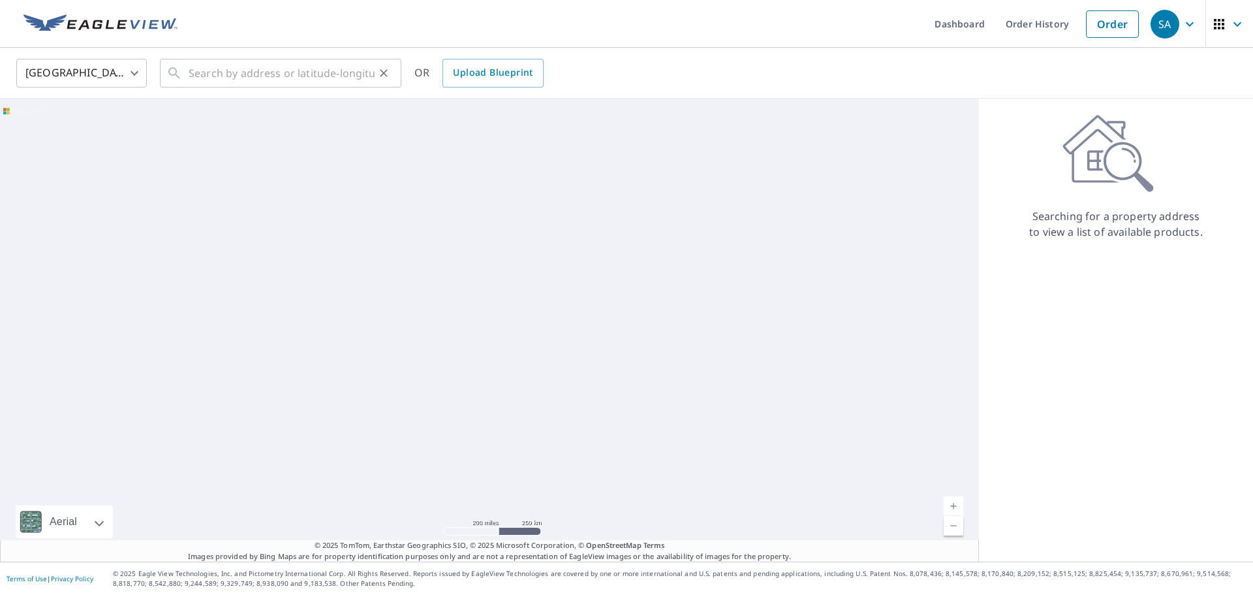 The image size is (1253, 595). I want to click on a: OpenStreetMap, so click(613, 544).